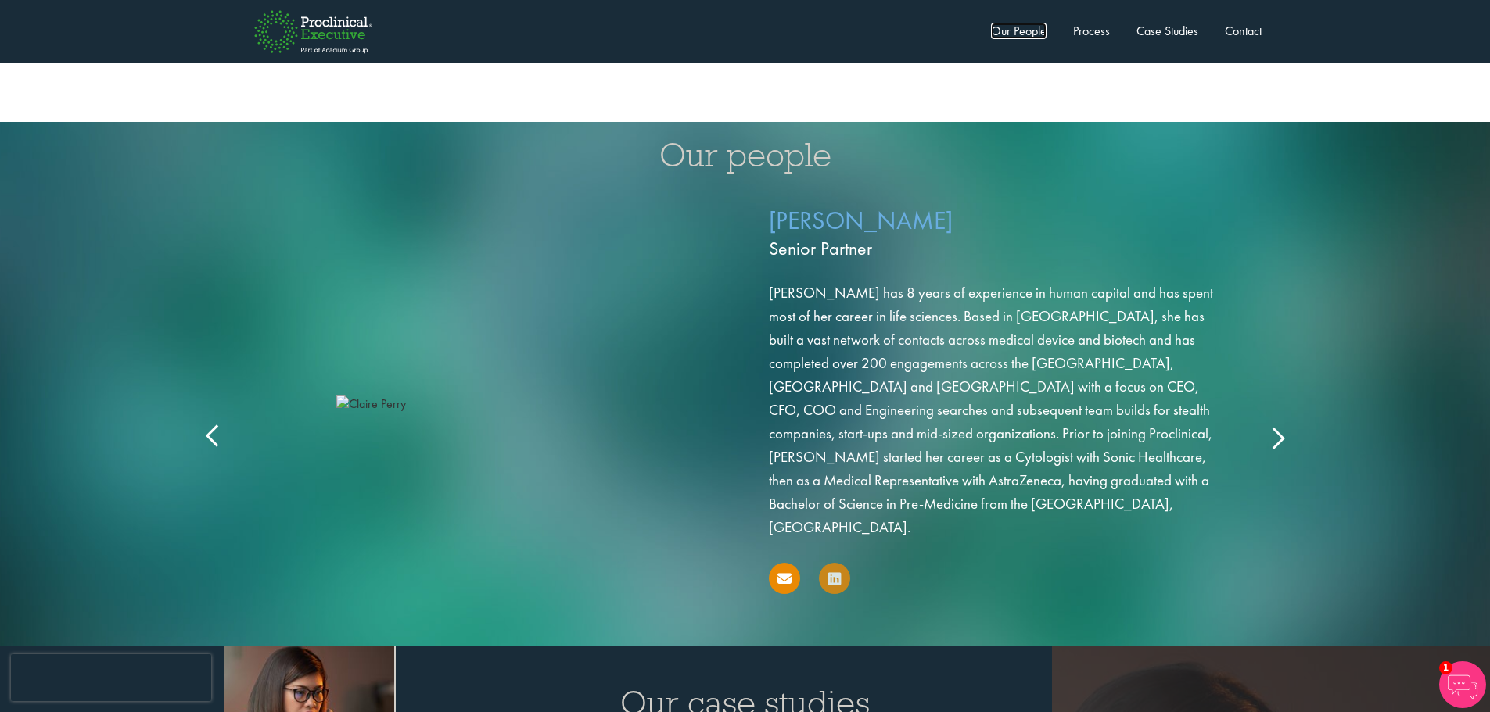 This screenshot has height=712, width=1490. What do you see at coordinates (1445, 668) in the screenshot?
I see `span: 1` at bounding box center [1445, 668].